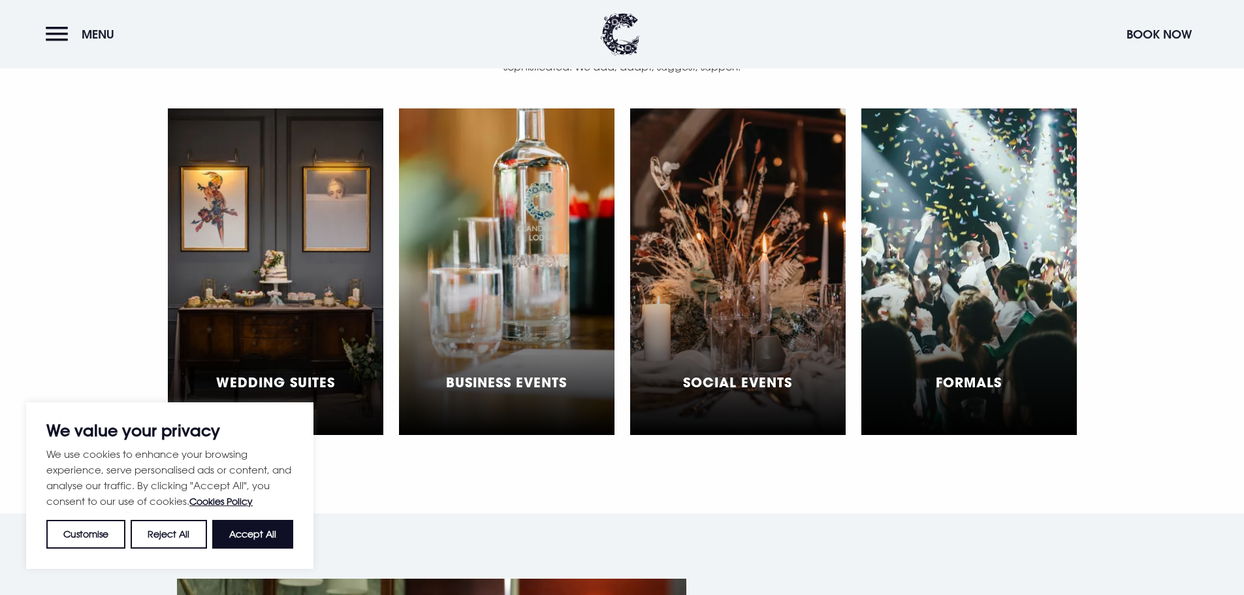 The image size is (1244, 595). Describe the element at coordinates (170, 485) in the screenshot. I see `div: We value your privacy` at that location.